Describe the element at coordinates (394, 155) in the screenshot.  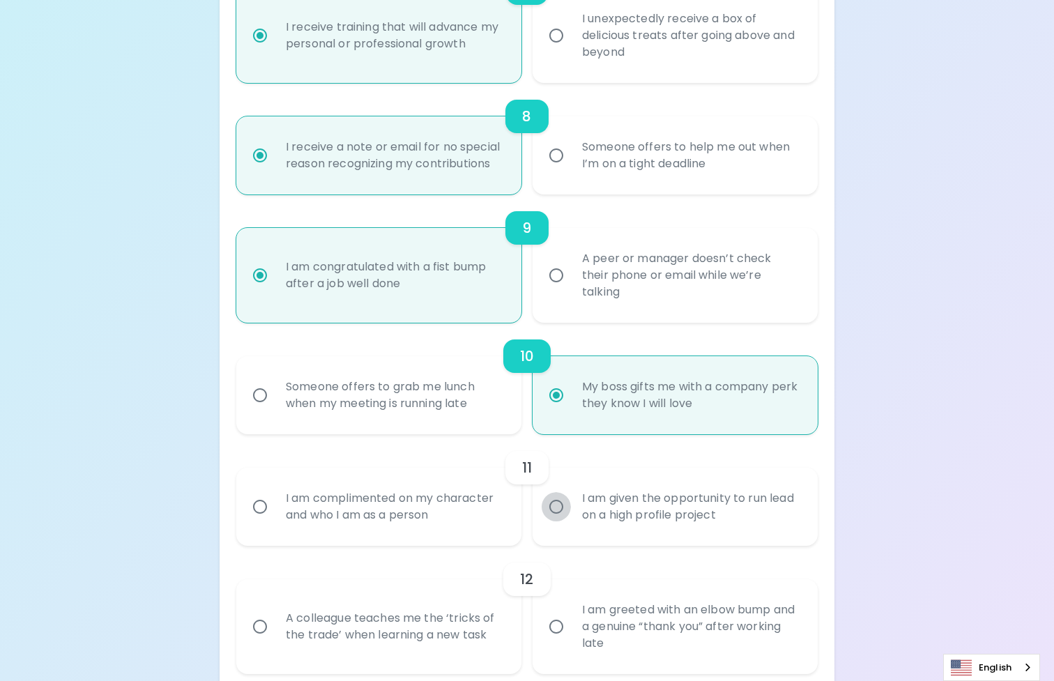
I see `div: I receive a note or email for no special reason recognizing my contributions` at that location.